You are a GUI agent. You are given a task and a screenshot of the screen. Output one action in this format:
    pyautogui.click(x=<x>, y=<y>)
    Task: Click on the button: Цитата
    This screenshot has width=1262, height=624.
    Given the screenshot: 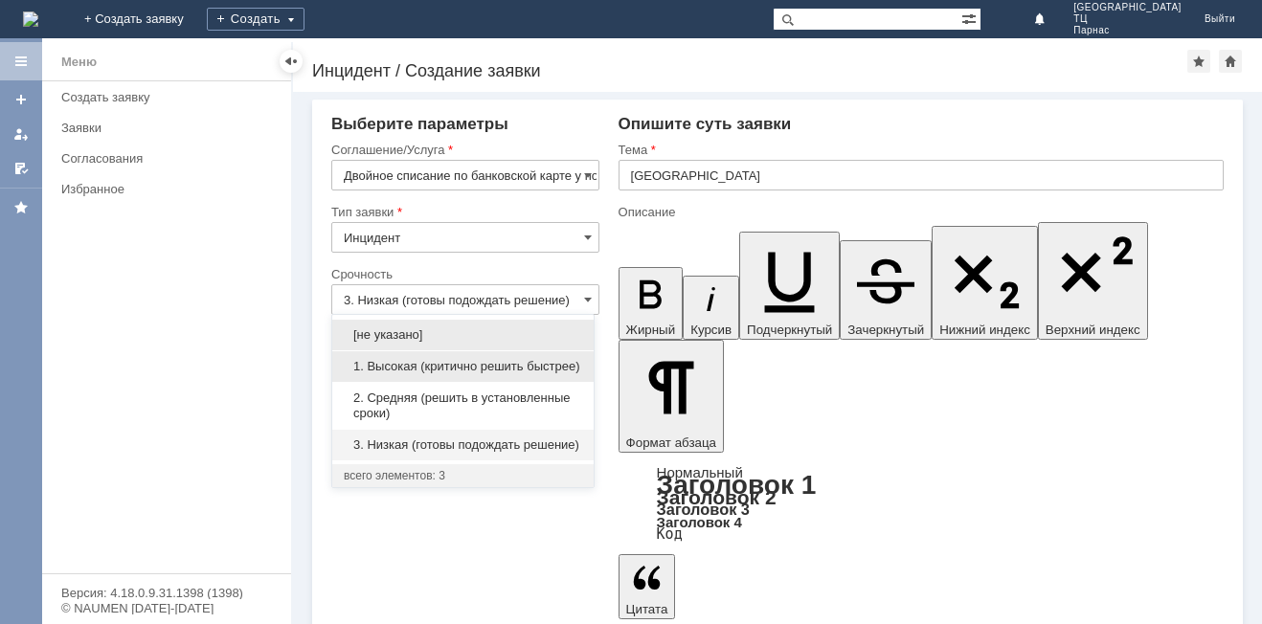 What is the action you would take?
    pyautogui.click(x=647, y=587)
    